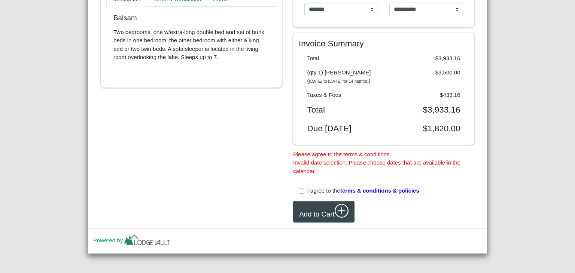 The width and height of the screenshot is (575, 273). What do you see at coordinates (425, 77) in the screenshot?
I see `div: $3,500.00` at bounding box center [425, 77].